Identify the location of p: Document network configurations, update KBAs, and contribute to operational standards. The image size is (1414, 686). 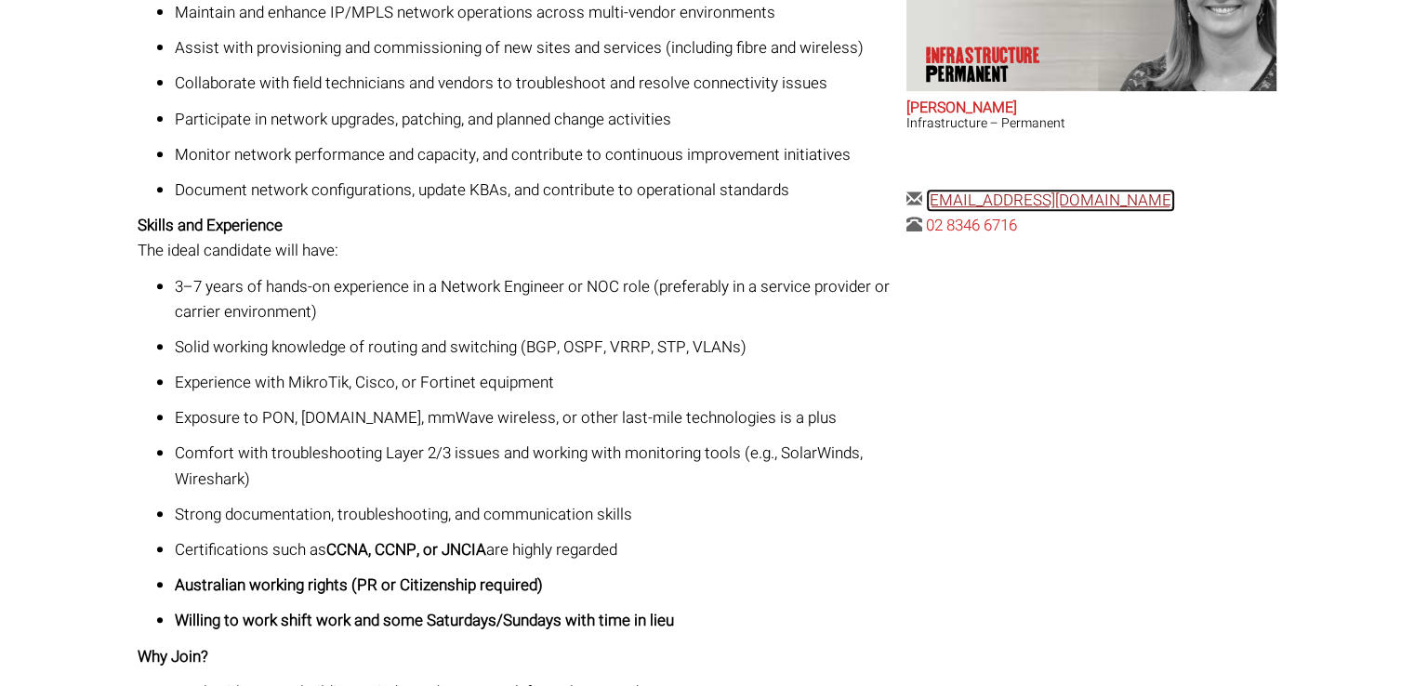
(534, 190).